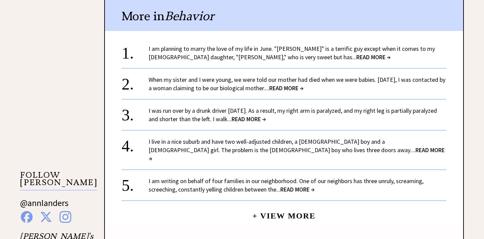 This screenshot has height=239, width=484. I want to click on img: facebook%20blue.png, so click(27, 217).